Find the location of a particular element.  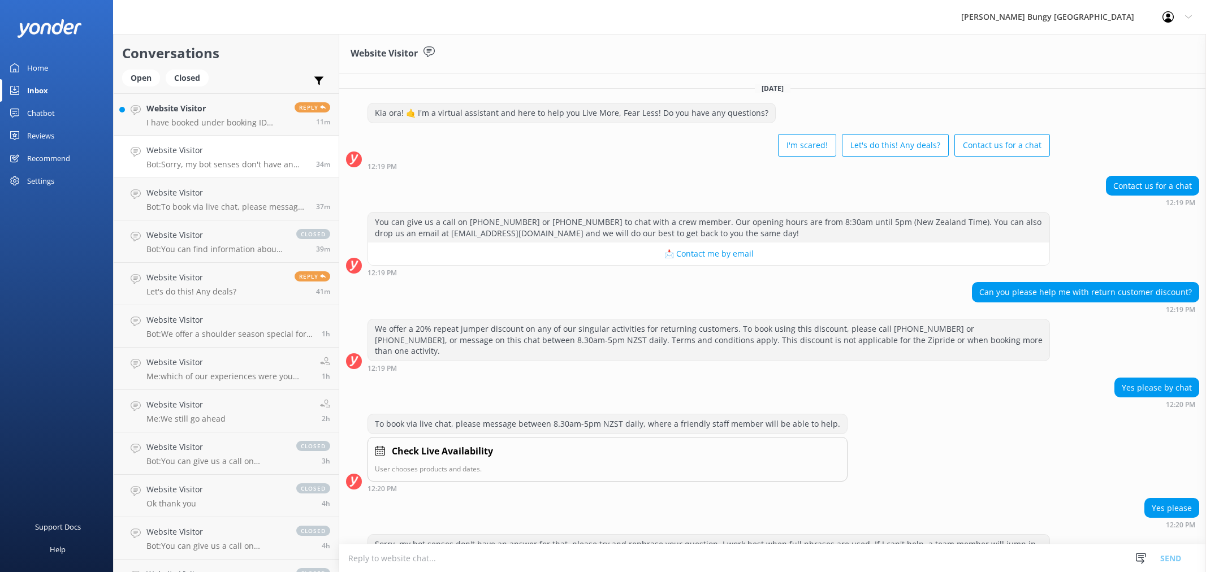

button: Contact us for a chat is located at coordinates (1002, 145).